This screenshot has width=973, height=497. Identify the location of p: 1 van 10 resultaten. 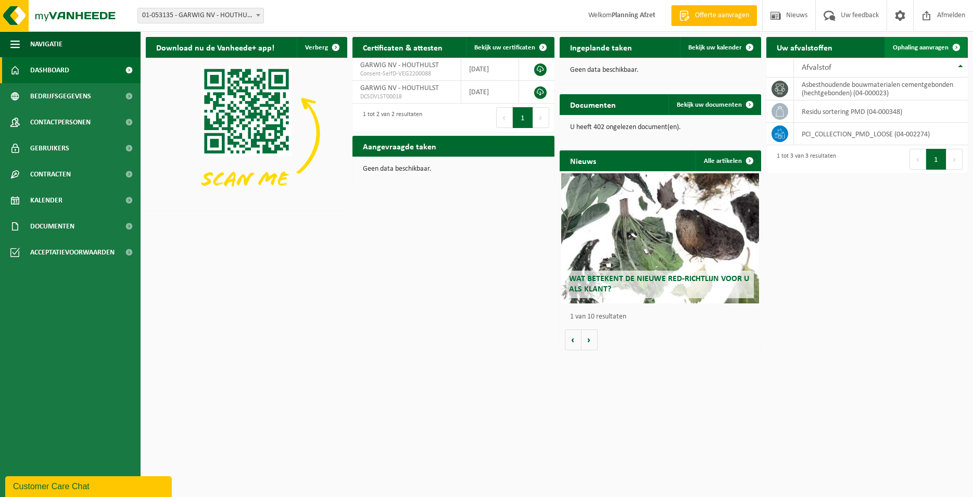
(663, 317).